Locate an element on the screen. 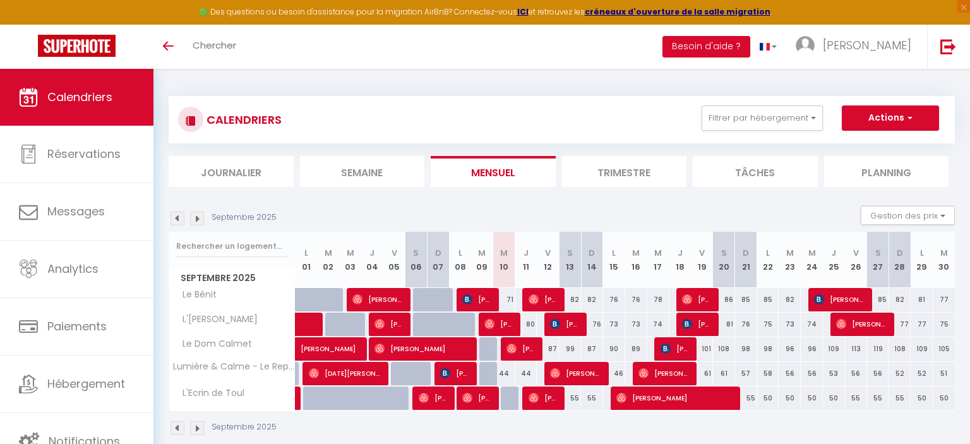 The height and width of the screenshot is (444, 970). th: 08 is located at coordinates (460, 259).